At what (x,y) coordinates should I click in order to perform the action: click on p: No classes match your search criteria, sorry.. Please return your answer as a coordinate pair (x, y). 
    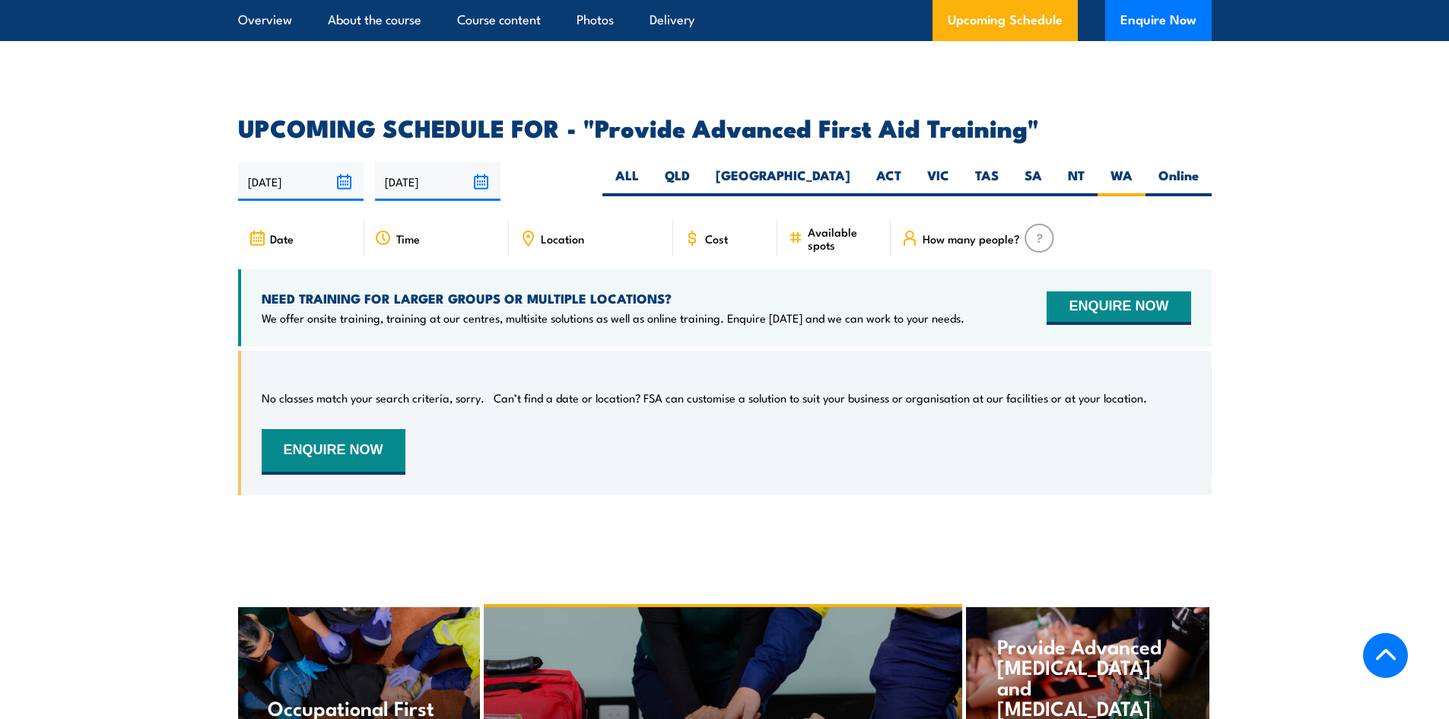
    Looking at the image, I should click on (373, 398).